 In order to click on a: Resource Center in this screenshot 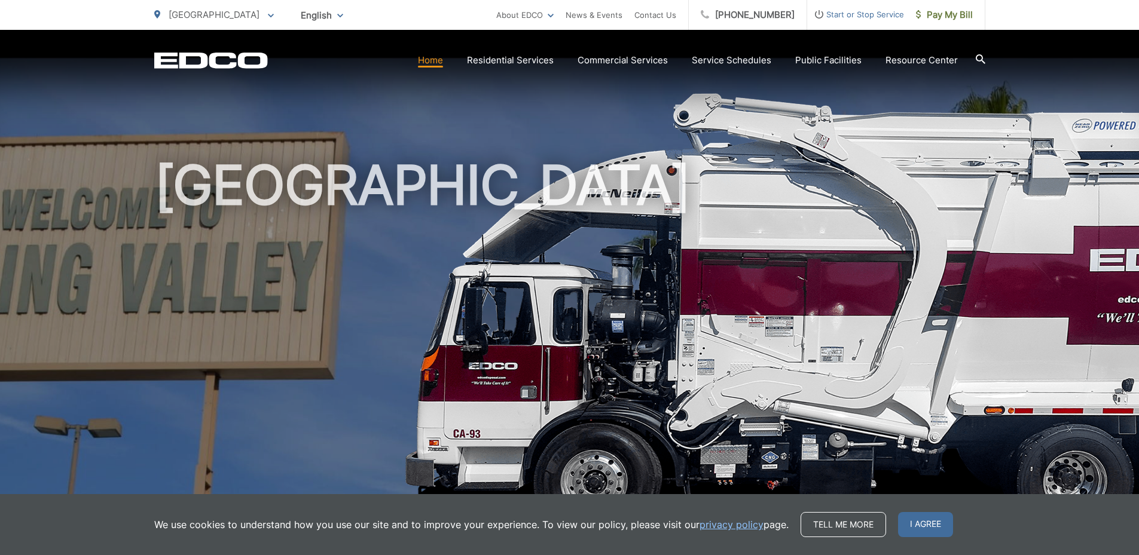, I will do `click(921, 60)`.